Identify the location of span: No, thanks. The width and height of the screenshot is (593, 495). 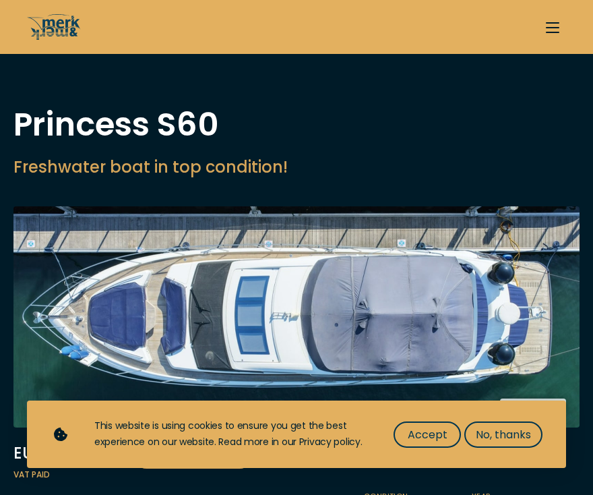
(503, 434).